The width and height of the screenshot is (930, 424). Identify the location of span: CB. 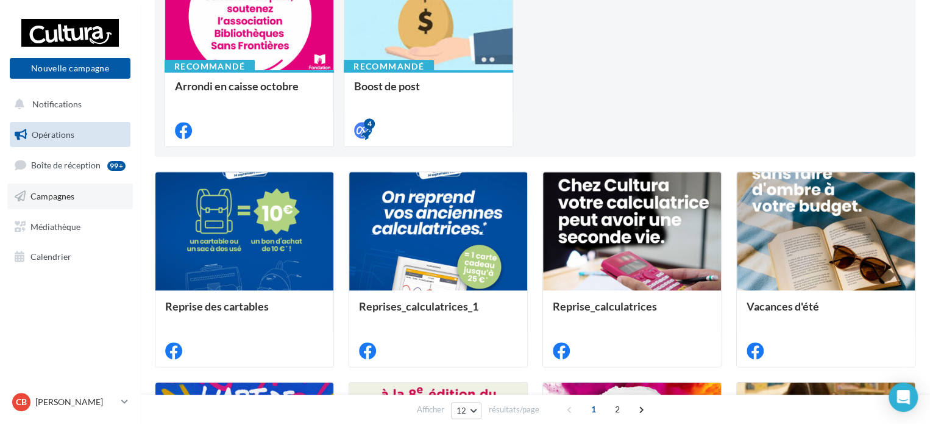
(21, 402).